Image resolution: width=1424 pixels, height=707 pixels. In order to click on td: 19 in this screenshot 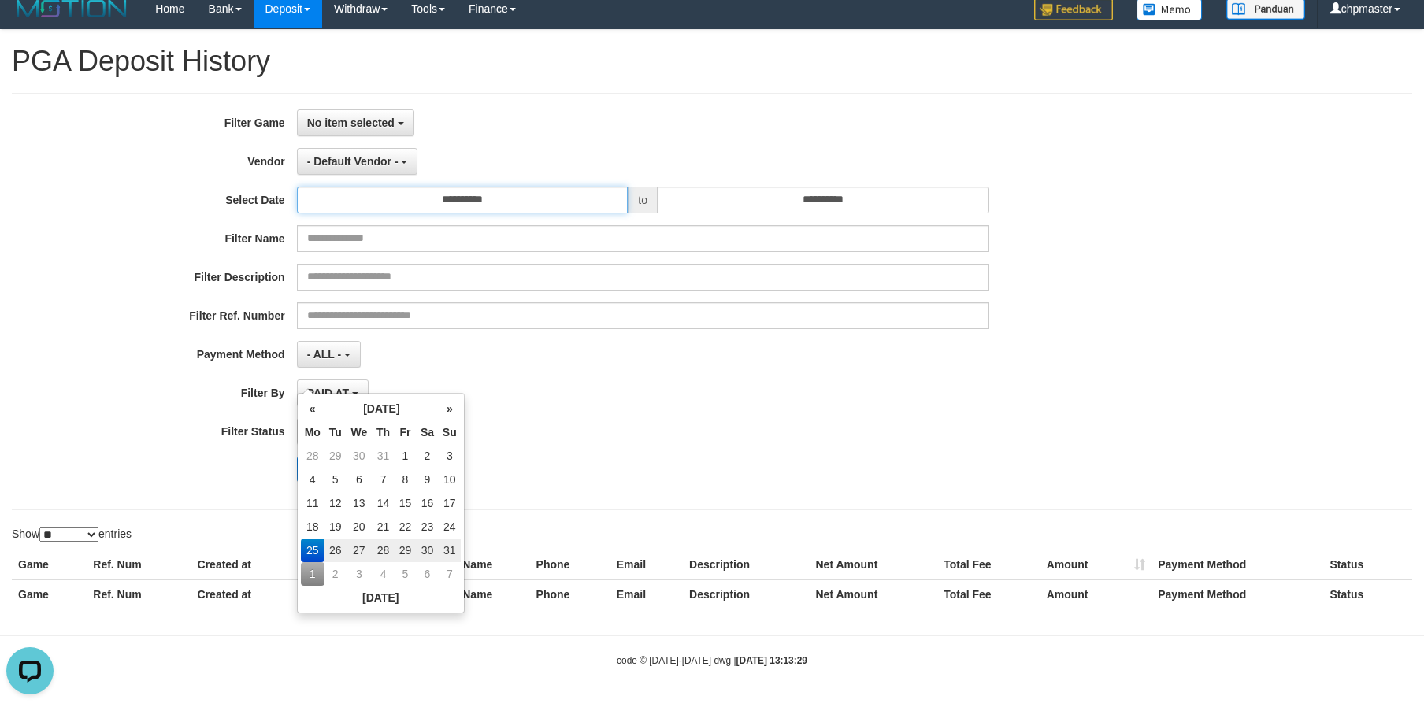, I will do `click(336, 527)`.